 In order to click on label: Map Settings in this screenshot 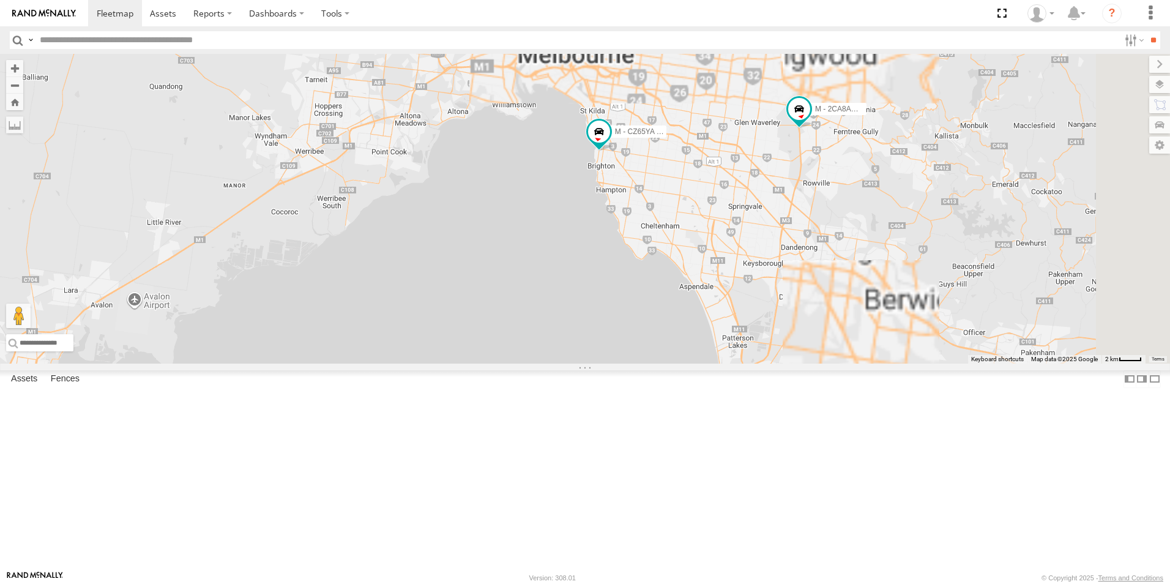, I will do `click(1160, 145)`.